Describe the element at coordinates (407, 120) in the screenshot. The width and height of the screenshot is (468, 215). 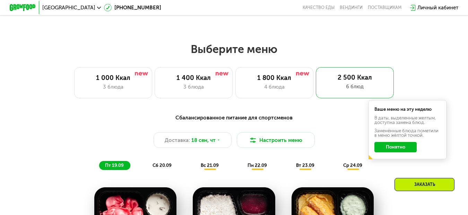
I see `div: В даты, выделенные желтым, доступна замена блюд.` at that location.